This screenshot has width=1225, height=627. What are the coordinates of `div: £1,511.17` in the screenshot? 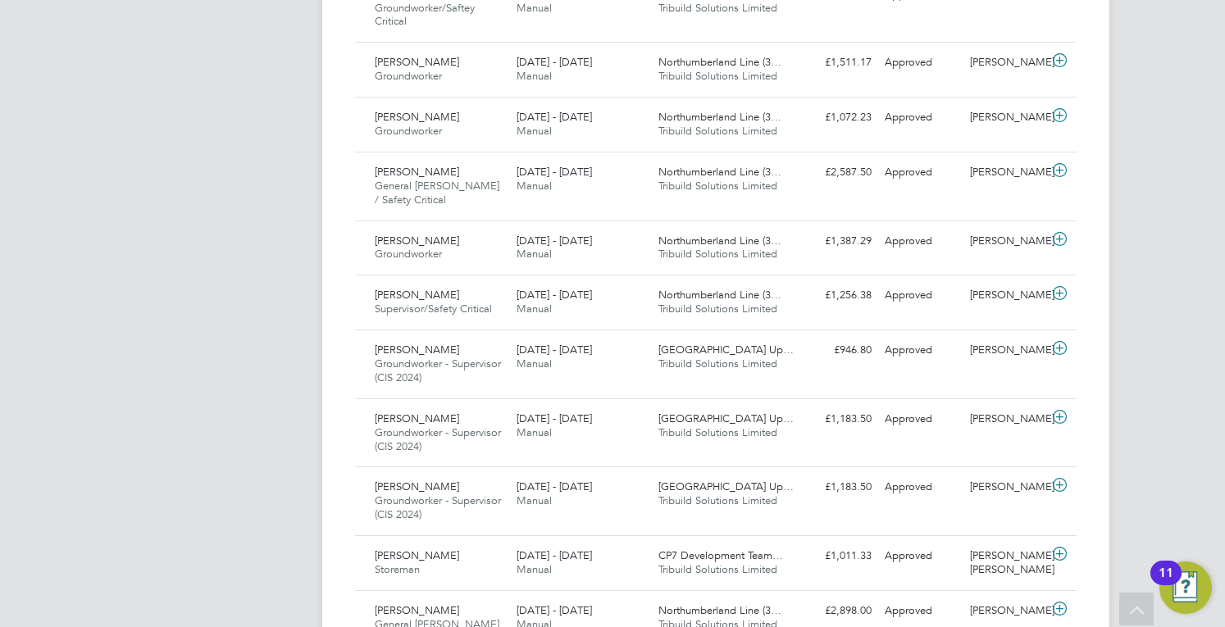 It's located at (836, 62).